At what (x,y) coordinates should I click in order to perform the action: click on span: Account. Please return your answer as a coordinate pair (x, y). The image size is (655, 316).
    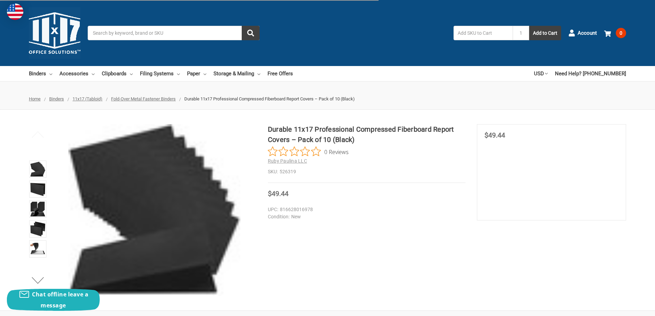
    Looking at the image, I should click on (587, 33).